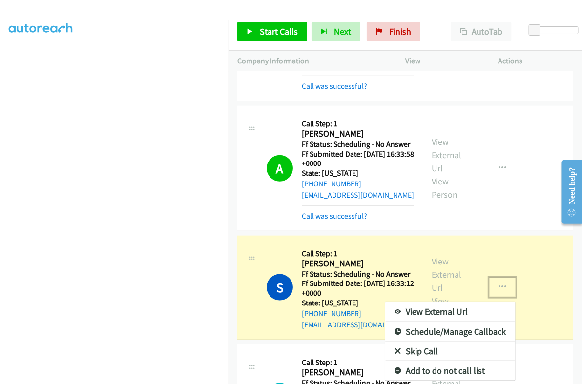 This screenshot has width=582, height=384. Describe the element at coordinates (450, 351) in the screenshot. I see `a: Skip Call` at that location.